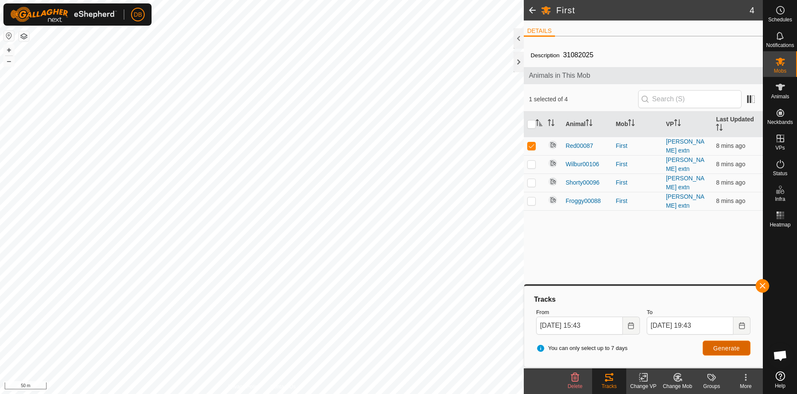 This screenshot has height=394, width=797. Describe the element at coordinates (746, 386) in the screenshot. I see `div: More` at that location.